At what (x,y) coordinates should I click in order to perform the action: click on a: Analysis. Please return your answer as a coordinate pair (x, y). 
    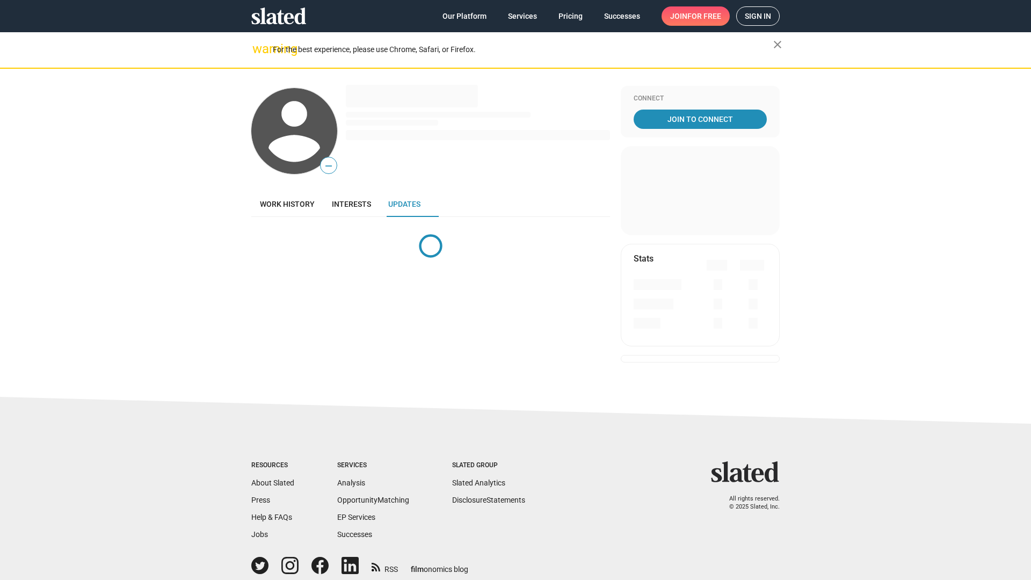
    Looking at the image, I should click on (351, 483).